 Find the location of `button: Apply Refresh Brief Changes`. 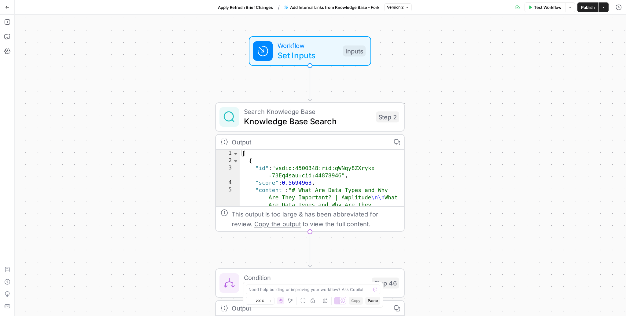

button: Apply Refresh Brief Changes is located at coordinates (245, 7).